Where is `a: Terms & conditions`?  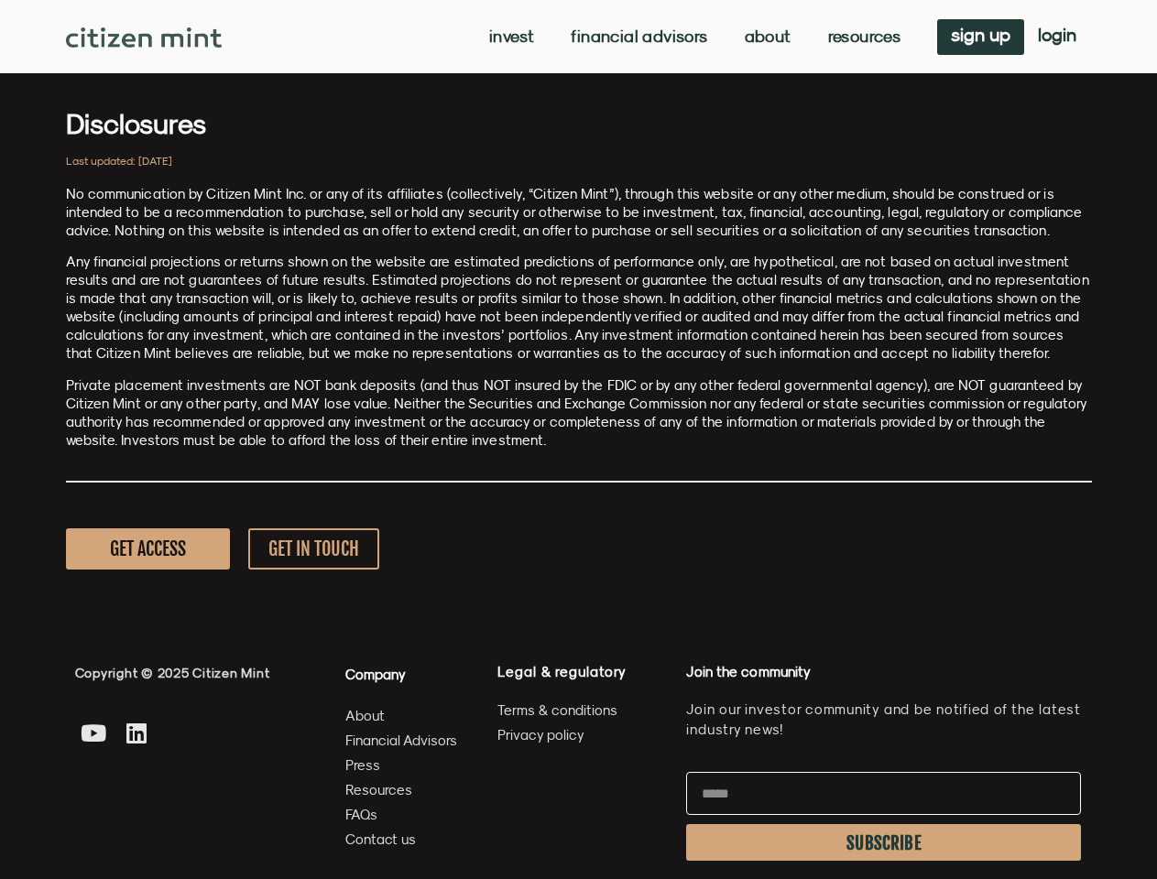
a: Terms & conditions is located at coordinates (582, 710).